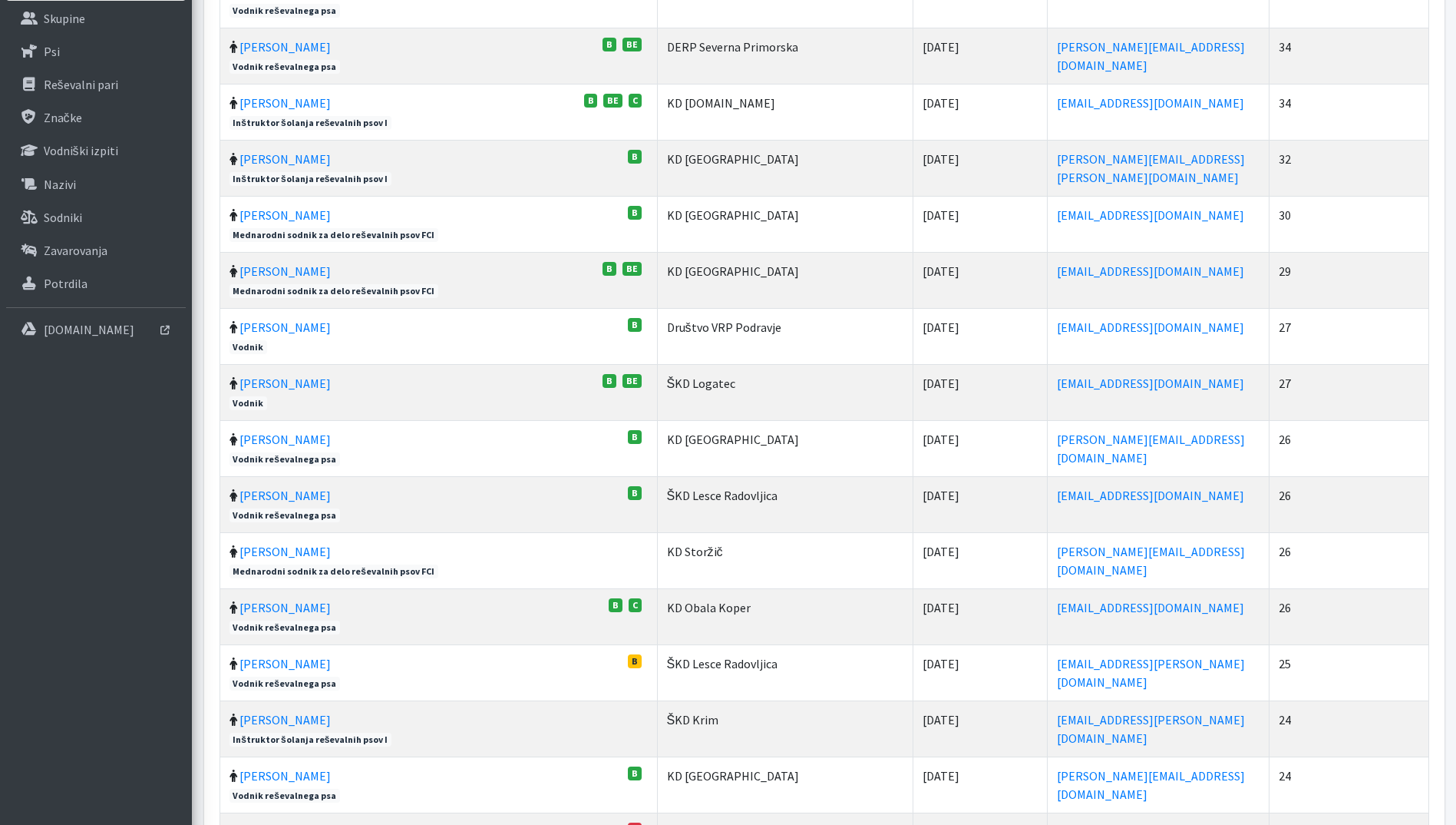 The height and width of the screenshot is (825, 1456). I want to click on td: KD Obala Koper, so click(786, 616).